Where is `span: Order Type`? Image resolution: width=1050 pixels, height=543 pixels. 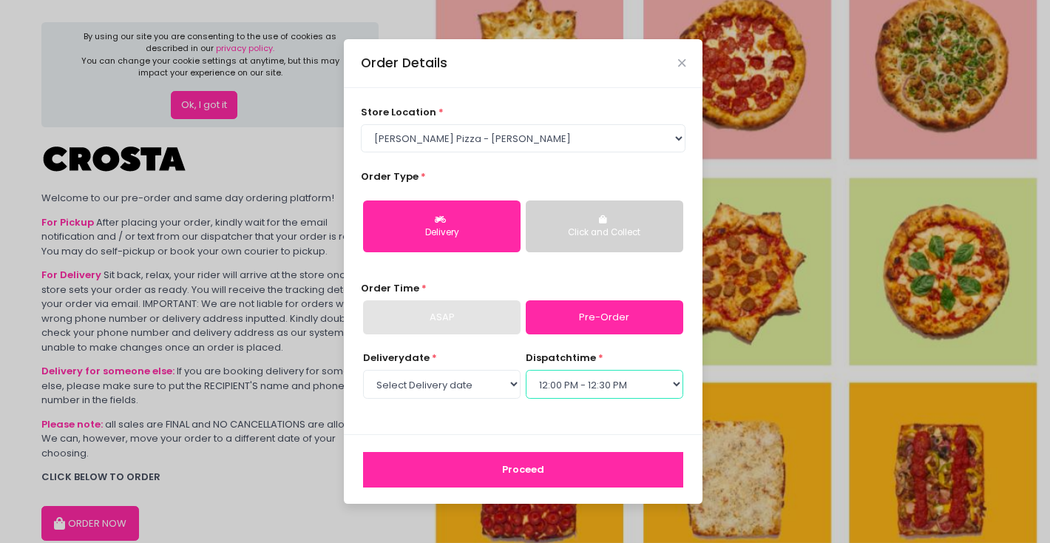 span: Order Type is located at coordinates (390, 176).